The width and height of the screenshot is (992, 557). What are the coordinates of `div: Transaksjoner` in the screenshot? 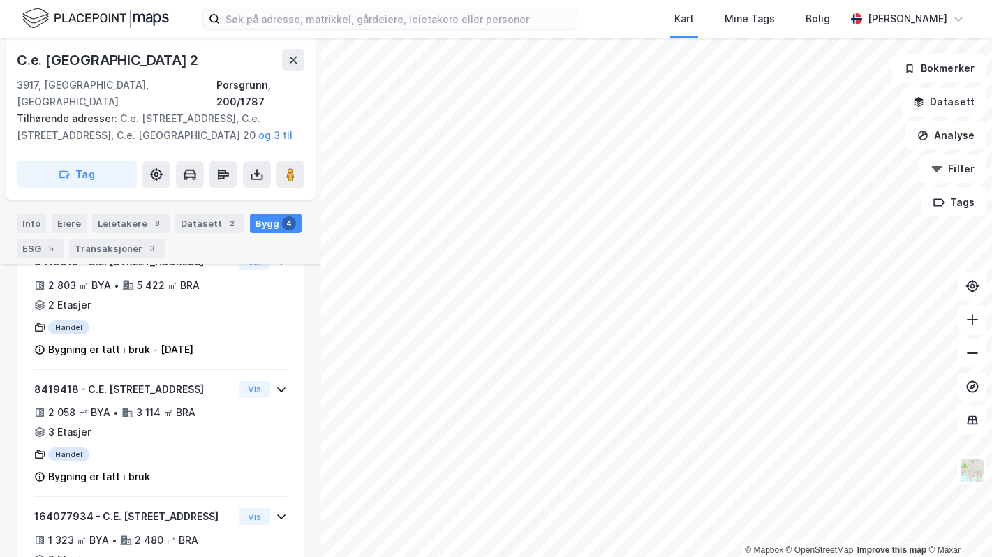 It's located at (117, 249).